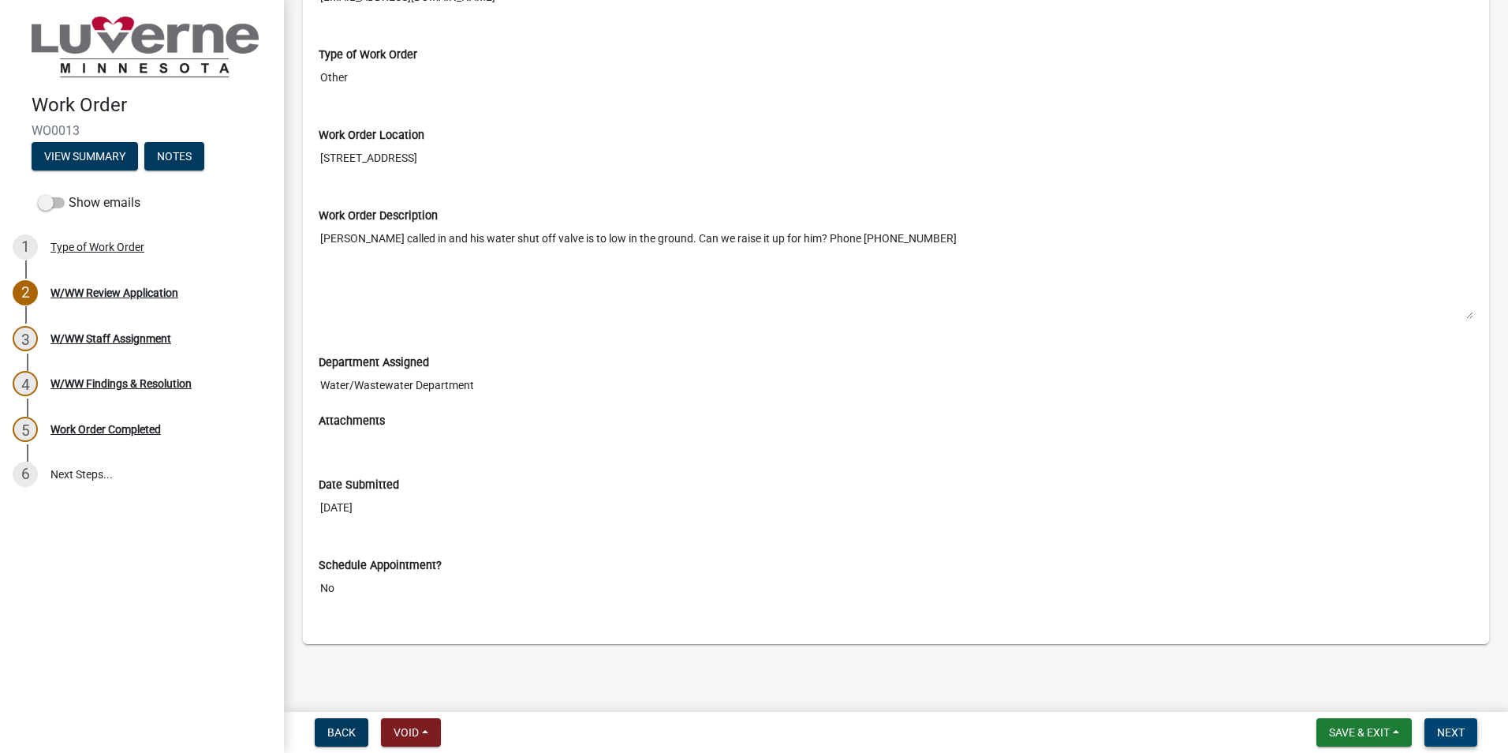 This screenshot has height=753, width=1508. I want to click on label: Schedule Appointment?, so click(380, 566).